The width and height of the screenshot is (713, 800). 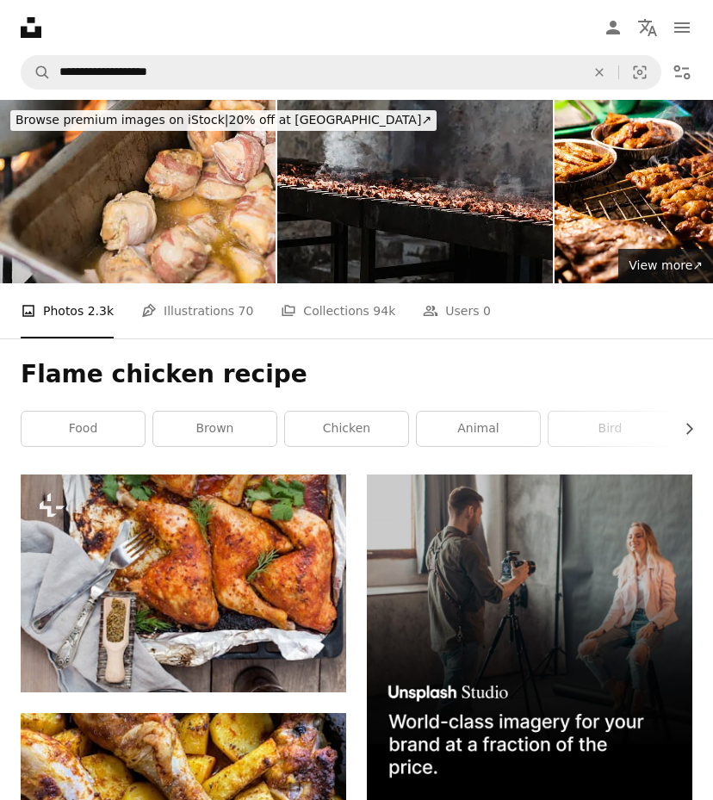 What do you see at coordinates (456, 311) in the screenshot?
I see `a: Users 0` at bounding box center [456, 311].